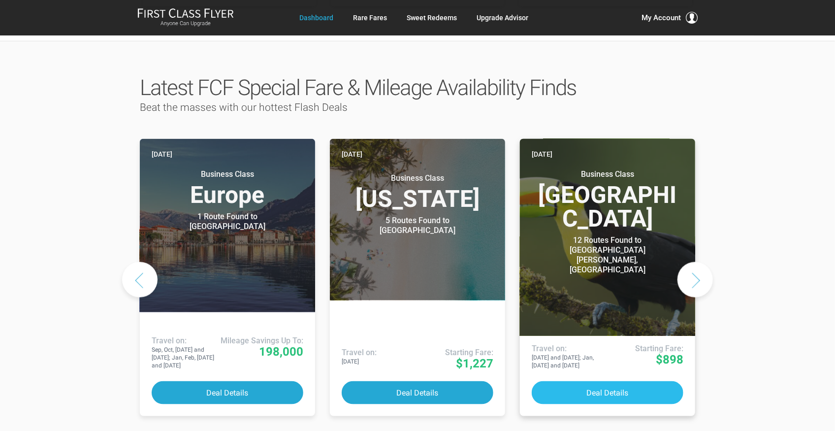 The width and height of the screenshot is (835, 431). What do you see at coordinates (244, 107) in the screenshot?
I see `span: Beat the masses with our hottest Flash Deals` at bounding box center [244, 107].